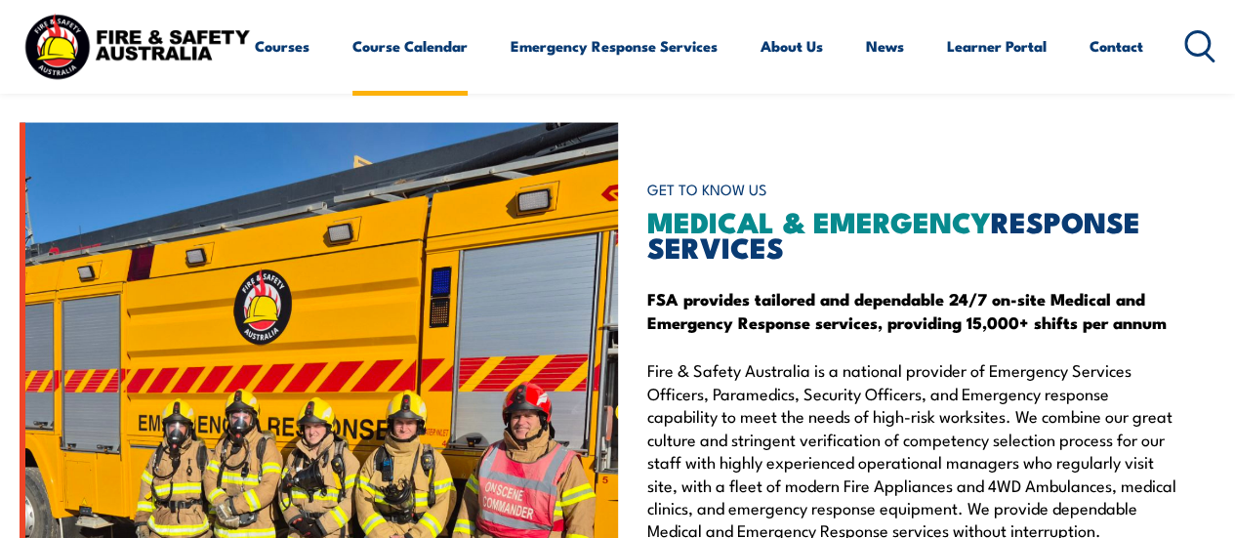 The width and height of the screenshot is (1235, 538). Describe the element at coordinates (884, 46) in the screenshot. I see `a: News` at that location.